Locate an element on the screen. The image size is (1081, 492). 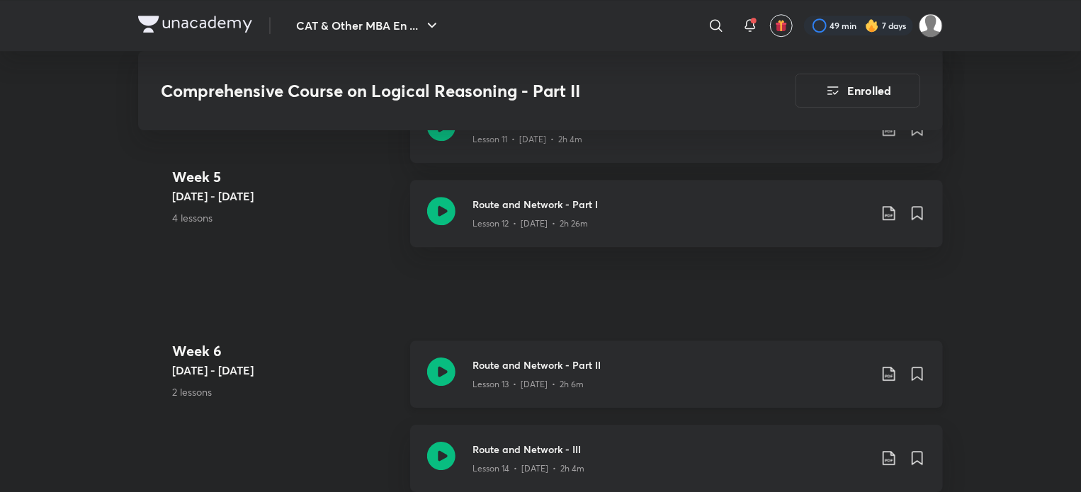
img: streak is located at coordinates (872, 26).